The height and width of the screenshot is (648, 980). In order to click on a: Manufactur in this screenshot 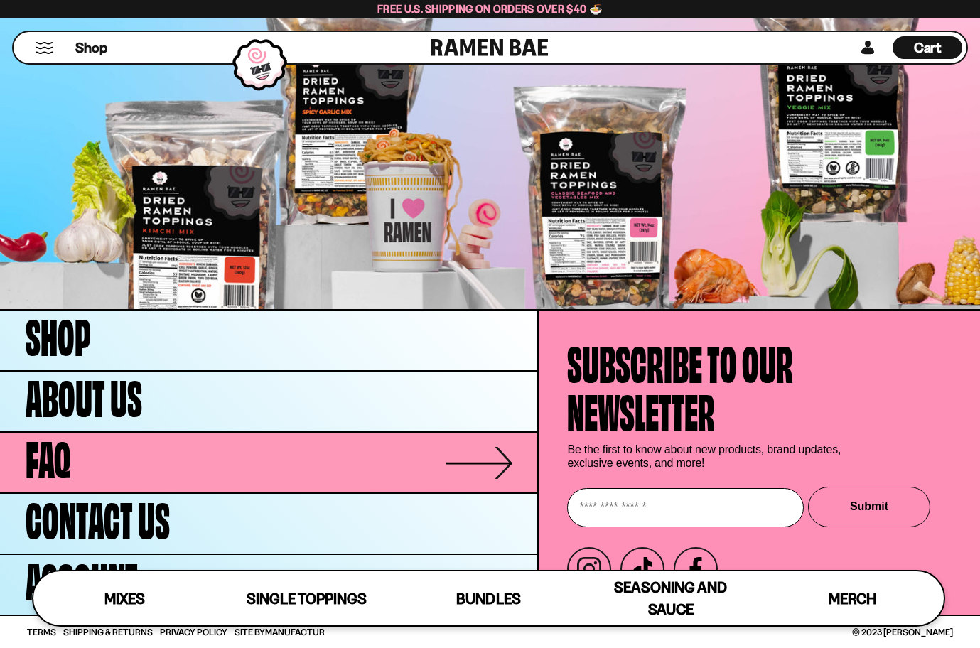, I will do `click(295, 632)`.